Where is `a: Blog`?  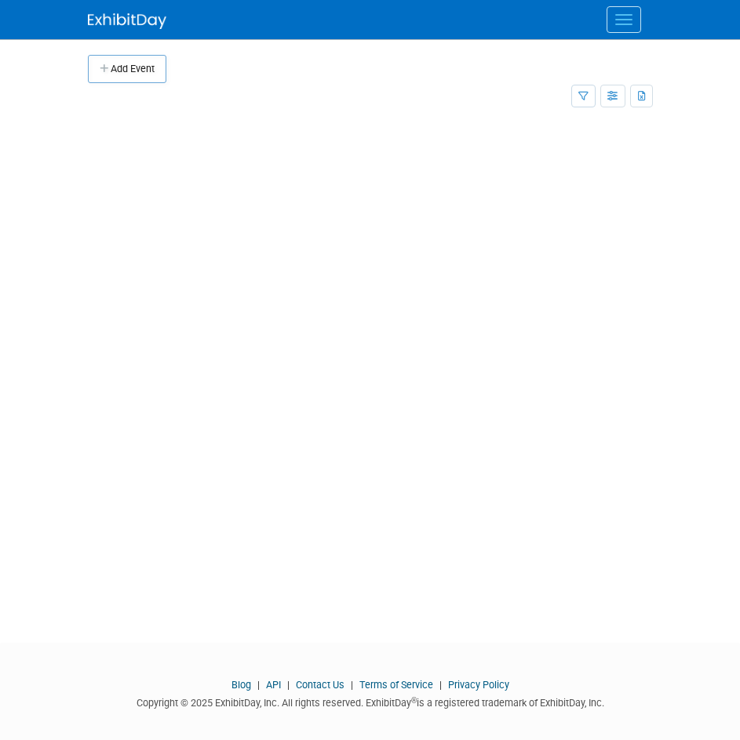 a: Blog is located at coordinates (241, 685).